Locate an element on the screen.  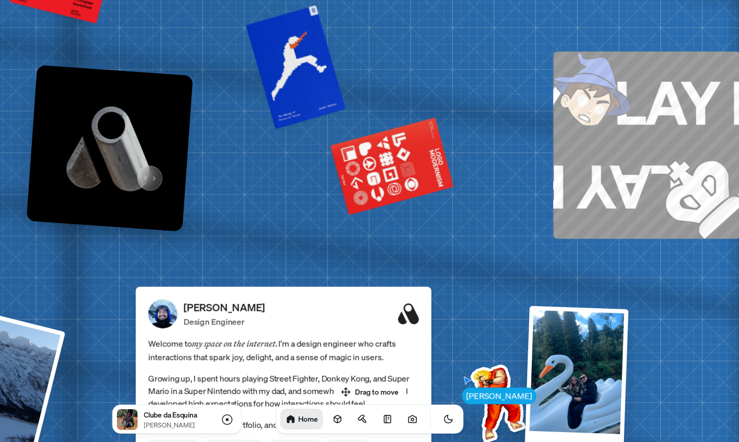
p: Clube da Esquina is located at coordinates (177, 414).